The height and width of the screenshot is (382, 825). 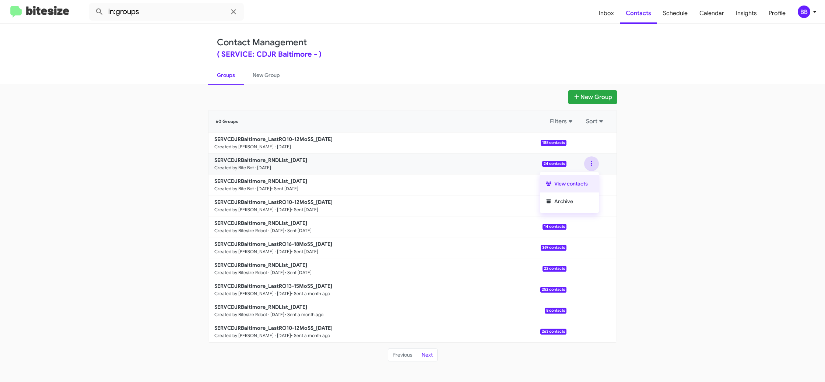 What do you see at coordinates (227, 121) in the screenshot?
I see `span: 60 Groups` at bounding box center [227, 121].